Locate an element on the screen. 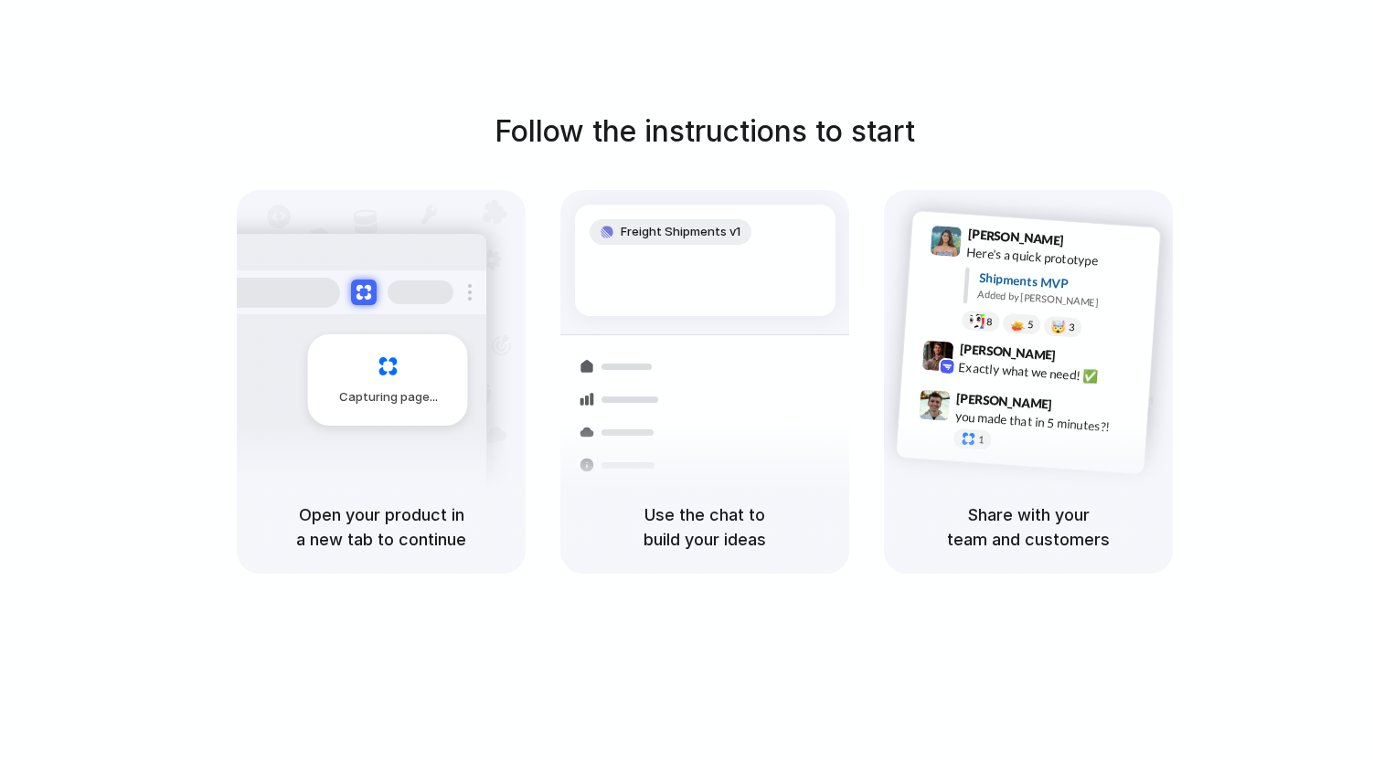 The width and height of the screenshot is (1373, 760). span: 9:42 AM is located at coordinates (1079, 359).